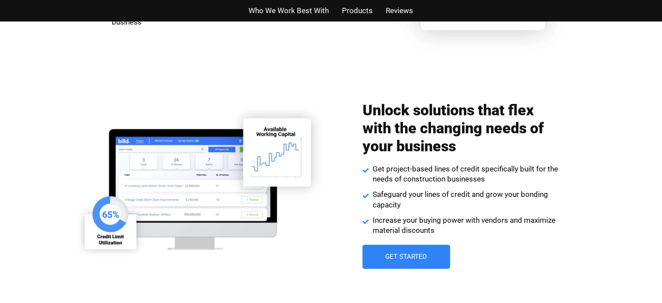 The image size is (662, 303). Describe the element at coordinates (289, 11) in the screenshot. I see `span: Who We Work Best With` at that location.